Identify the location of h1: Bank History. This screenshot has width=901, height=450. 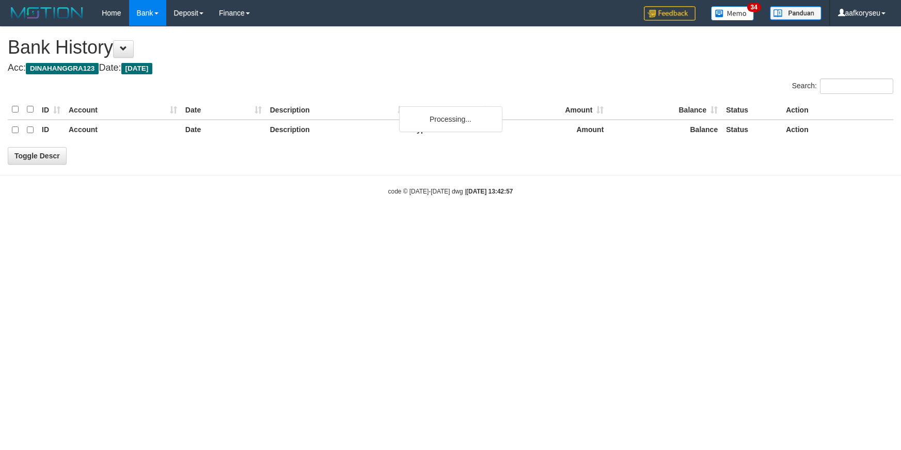
(450, 48).